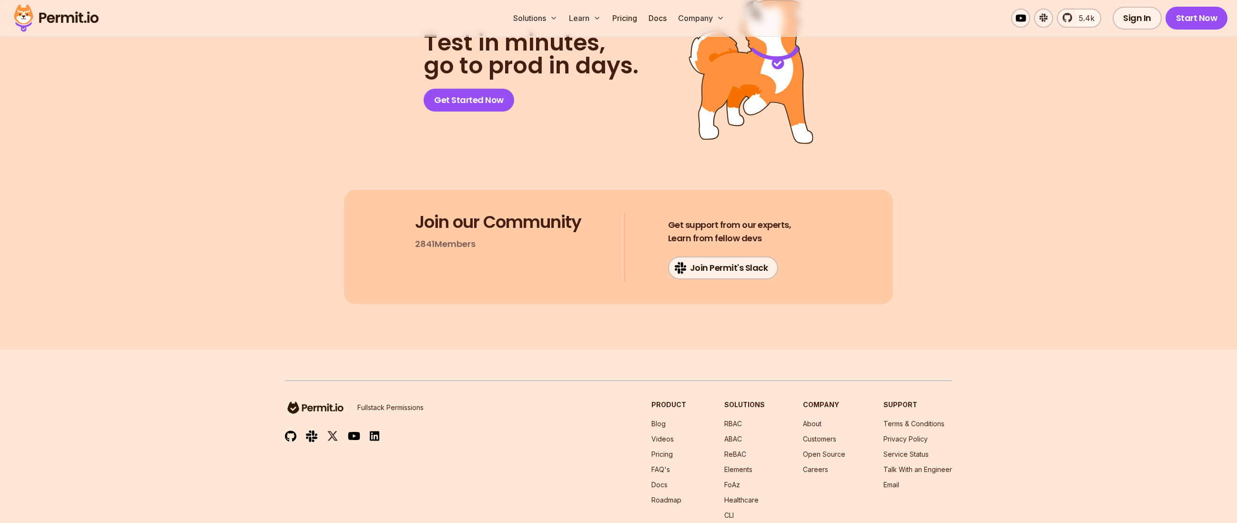 This screenshot has height=523, width=1237. I want to click on span: 5.4k, so click(1084, 18).